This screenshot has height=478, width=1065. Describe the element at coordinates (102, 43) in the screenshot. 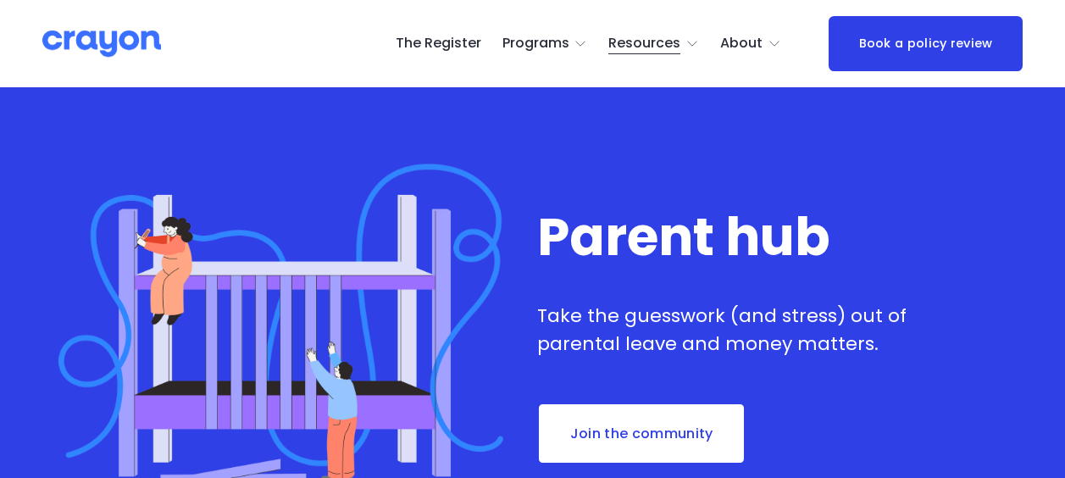

I see `img: Crayon` at that location.